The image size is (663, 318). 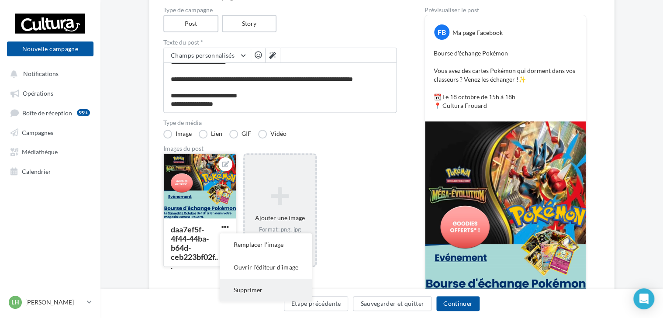 What do you see at coordinates (50, 49) in the screenshot?
I see `button: Nouvelle campagne` at bounding box center [50, 49].